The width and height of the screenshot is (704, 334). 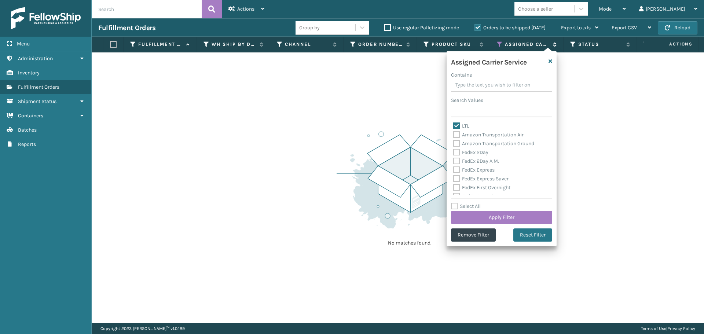 I want to click on button: Reset Filter, so click(x=532, y=235).